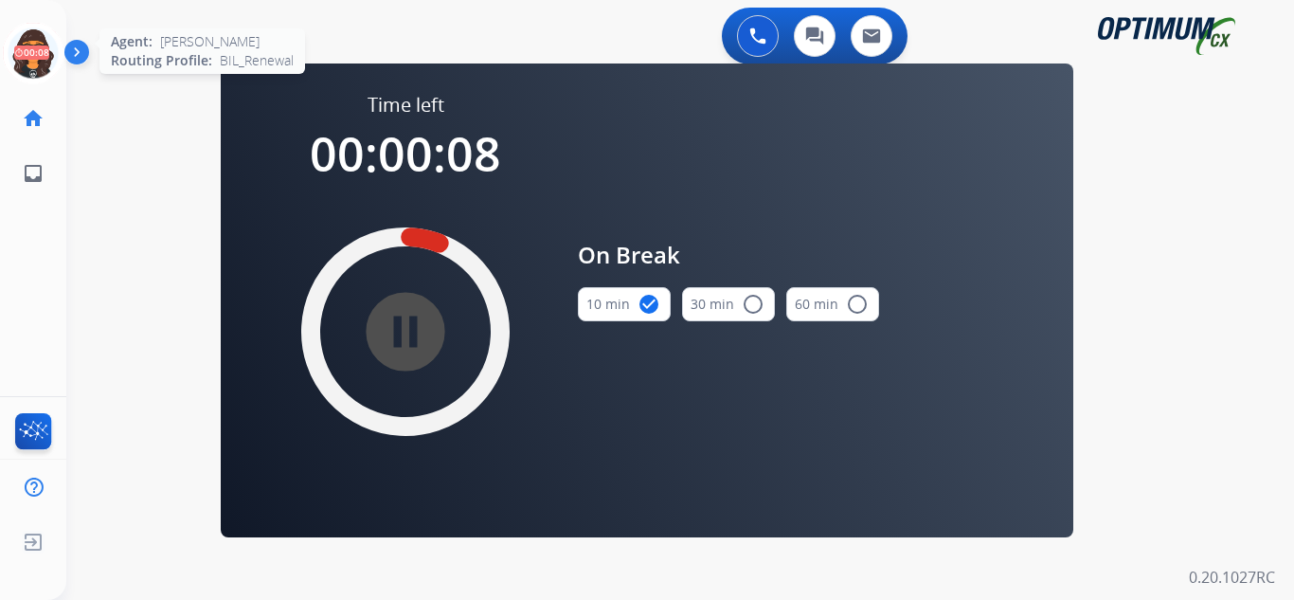 The image size is (1294, 600). What do you see at coordinates (728, 255) in the screenshot?
I see `span: On Break` at bounding box center [728, 255].